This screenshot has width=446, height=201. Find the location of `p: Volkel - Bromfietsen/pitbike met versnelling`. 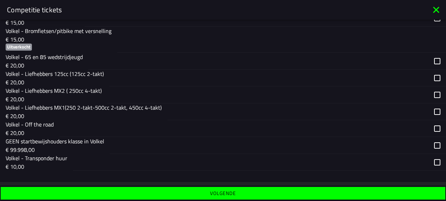

p: Volkel - Bromfietsen/pitbike met versnelling is located at coordinates (59, 31).